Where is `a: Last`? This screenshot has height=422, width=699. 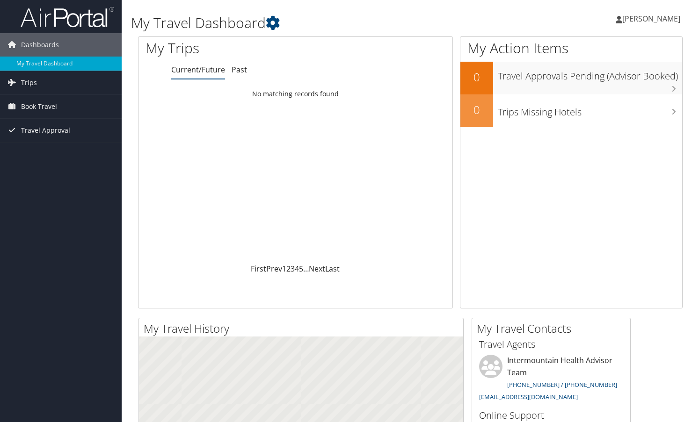
a: Last is located at coordinates (332, 269).